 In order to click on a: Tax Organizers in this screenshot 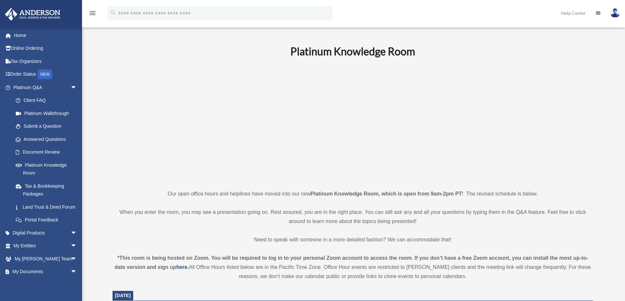, I will do `click(46, 61)`.